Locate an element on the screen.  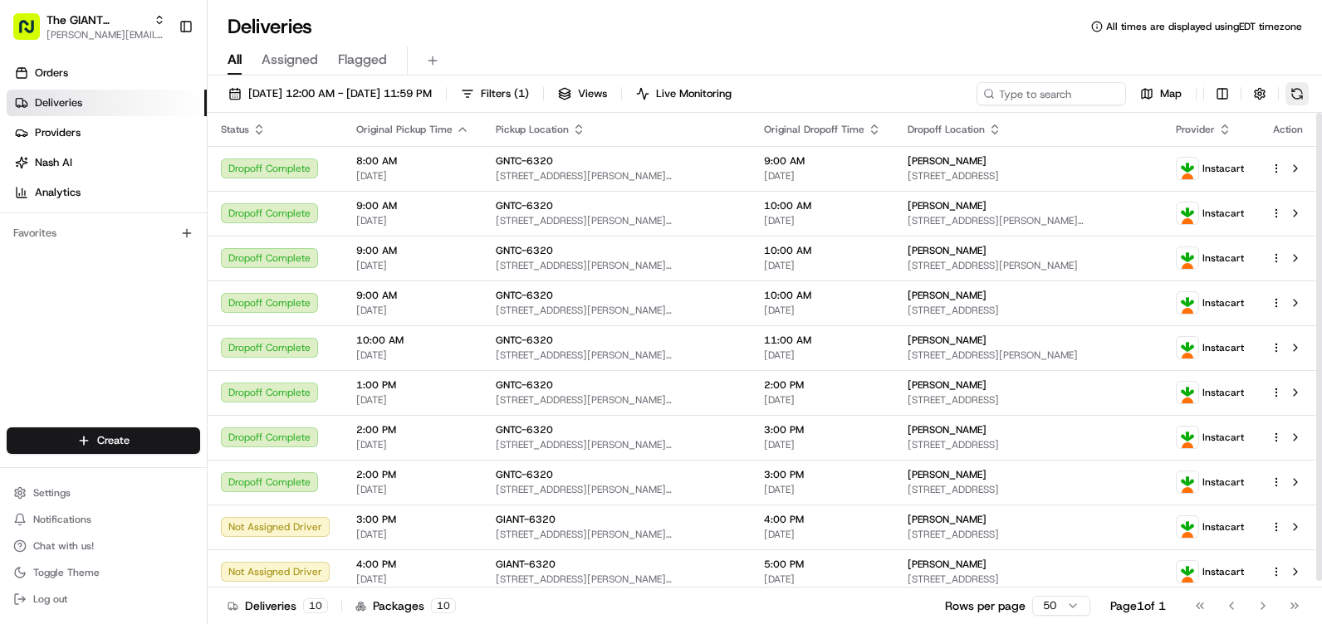
a: Orders is located at coordinates (106, 73).